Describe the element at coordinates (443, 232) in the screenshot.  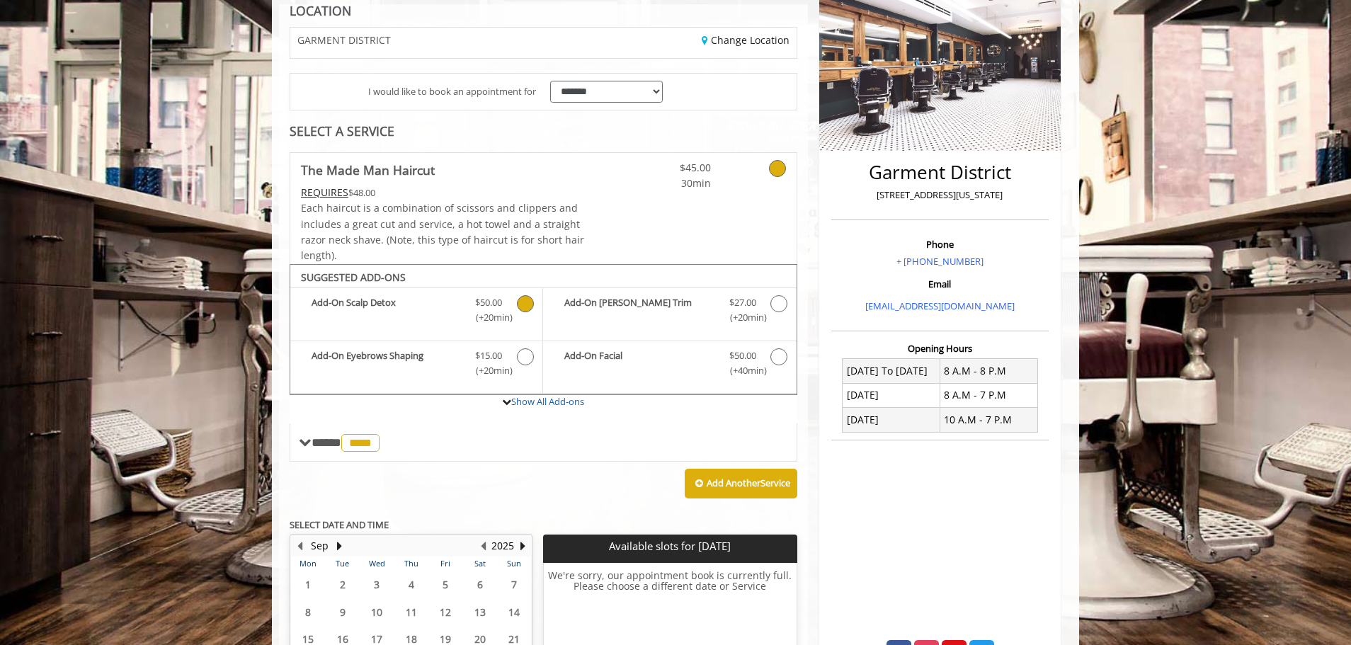
I see `span: Each haircut is a combination of scissors and clippers and includes a great cut and service, a ho...` at that location.